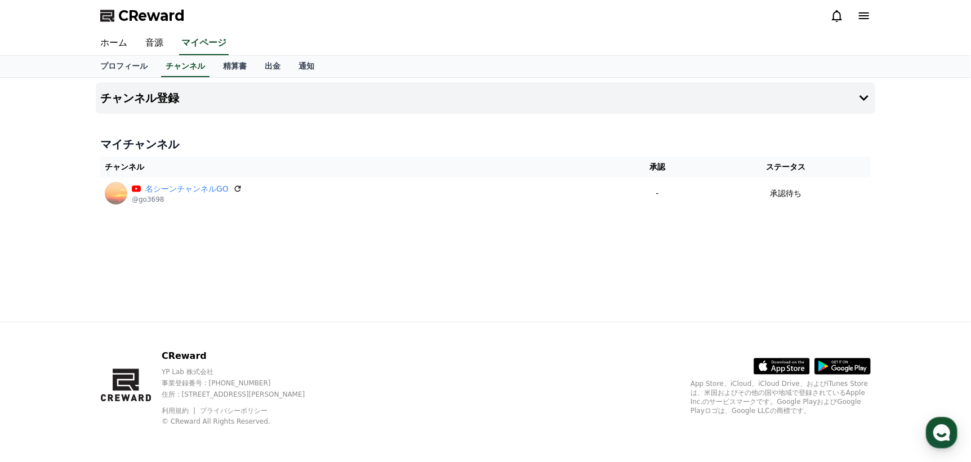 Image resolution: width=971 pixels, height=462 pixels. Describe the element at coordinates (657, 167) in the screenshot. I see `th: 承認` at that location.